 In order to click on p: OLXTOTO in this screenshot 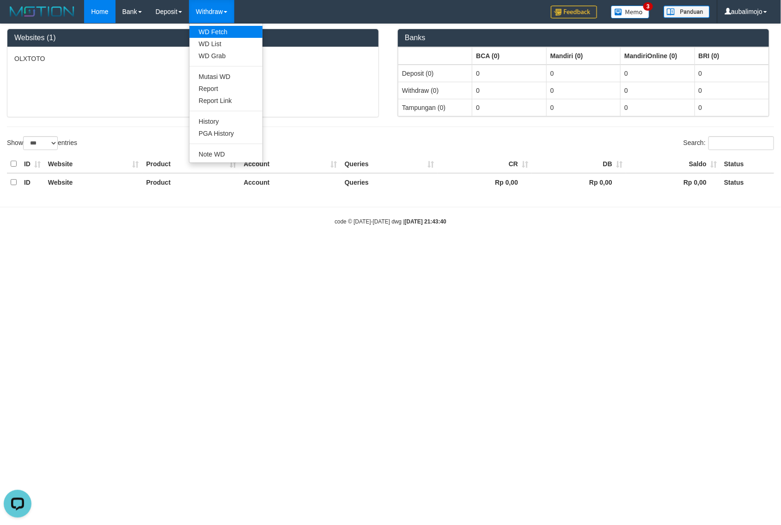, I will do `click(193, 59)`.